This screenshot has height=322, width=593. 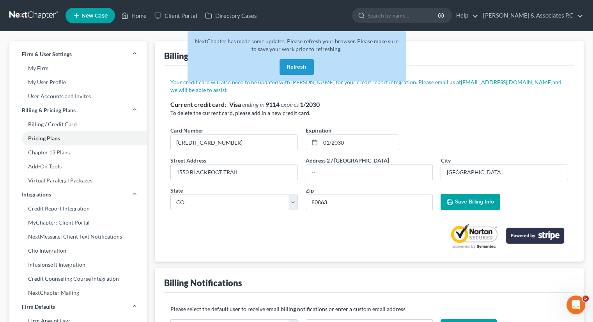 What do you see at coordinates (78, 293) in the screenshot?
I see `a: NextChapter Mailing` at bounding box center [78, 293].